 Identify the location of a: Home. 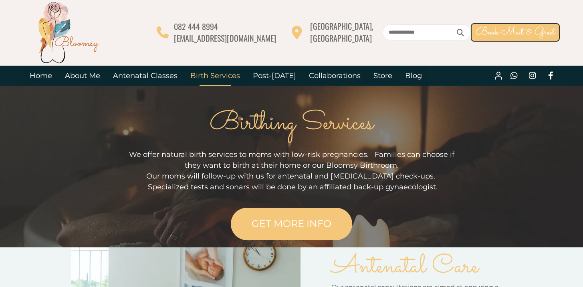
(41, 76).